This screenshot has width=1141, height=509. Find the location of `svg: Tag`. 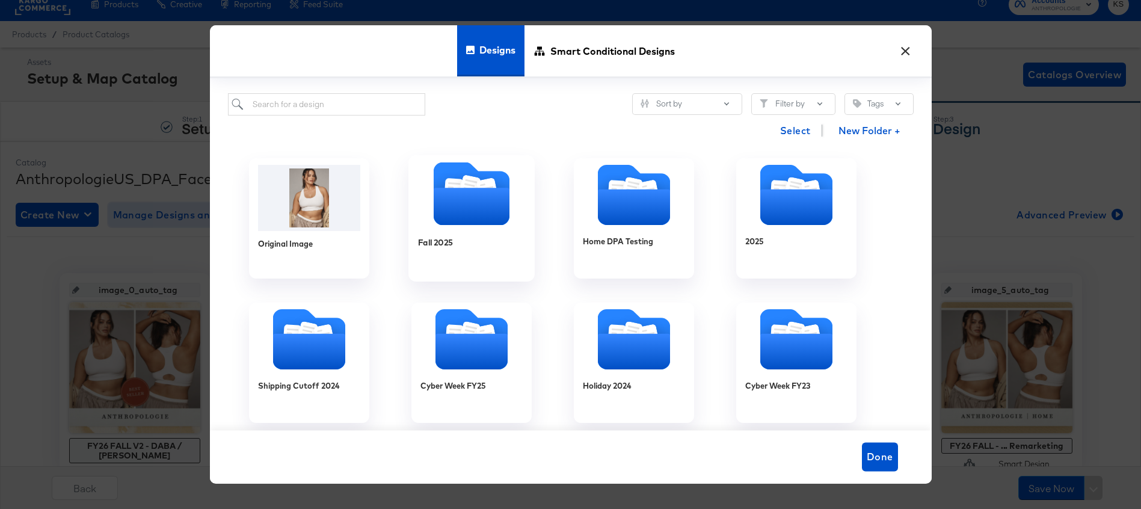

svg: Tag is located at coordinates (857, 103).